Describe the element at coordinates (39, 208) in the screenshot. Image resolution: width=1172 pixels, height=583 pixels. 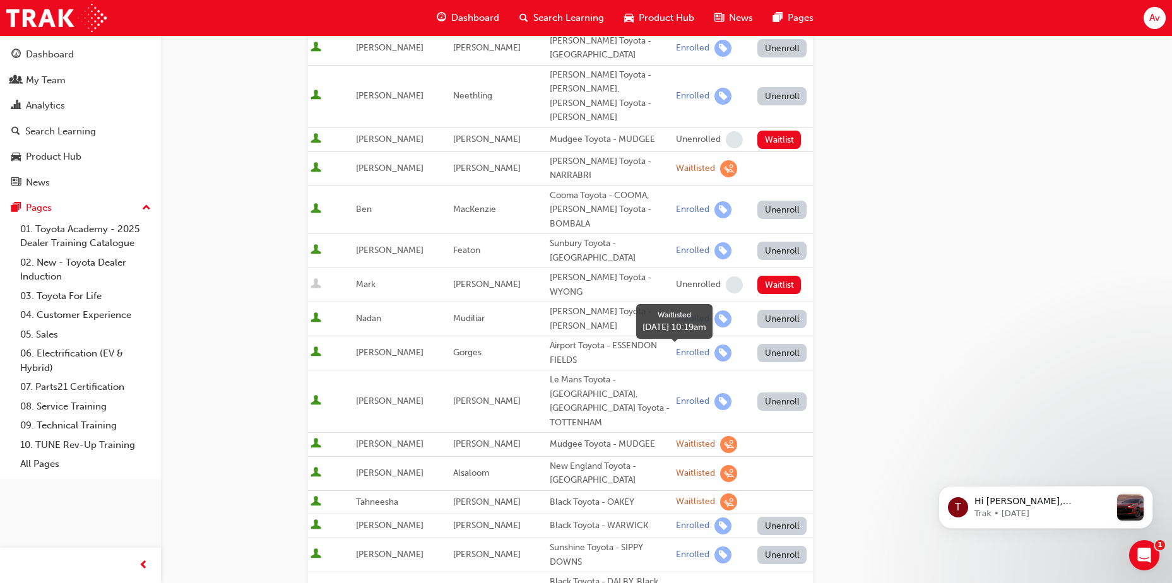
I see `div: Pages` at that location.